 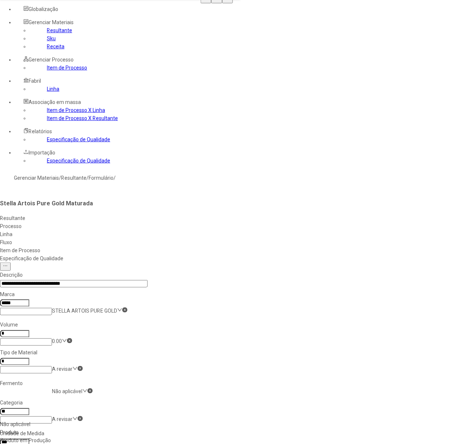 I want to click on a: Formulário, so click(x=101, y=178).